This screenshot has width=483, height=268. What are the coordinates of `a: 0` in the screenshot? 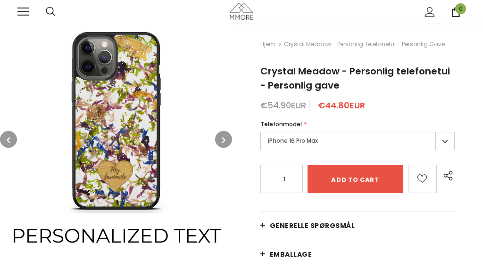 It's located at (456, 12).